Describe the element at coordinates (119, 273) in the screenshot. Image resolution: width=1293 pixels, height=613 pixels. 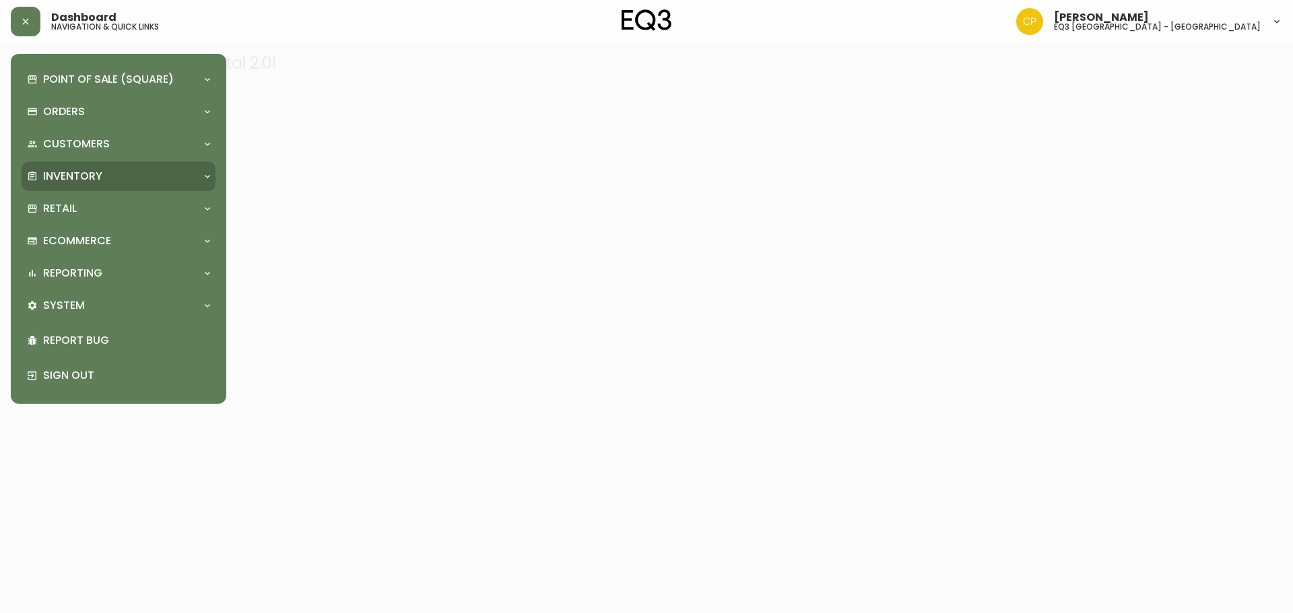
I see `div: Reporting` at that location.